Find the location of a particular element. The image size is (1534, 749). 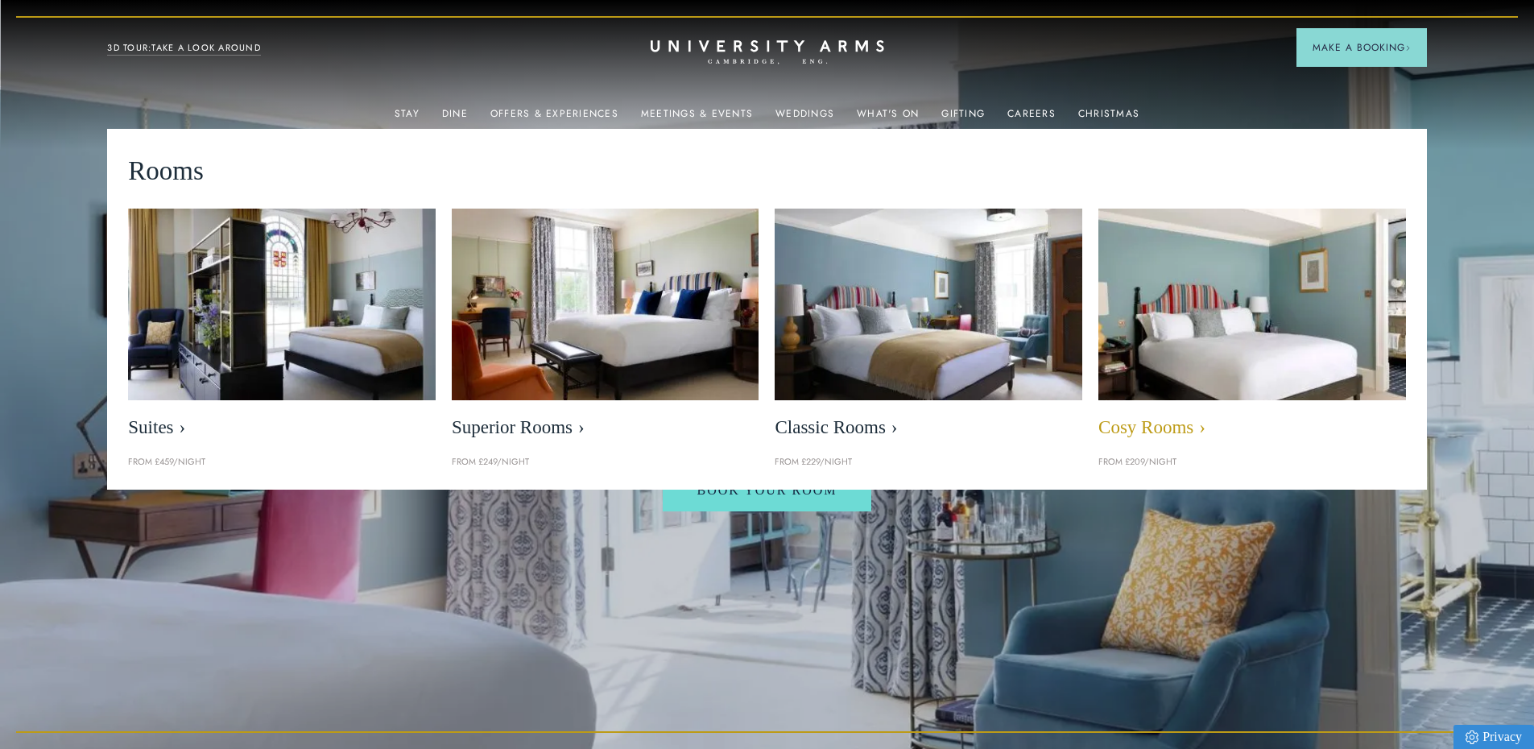

a: Stay is located at coordinates (407, 118).